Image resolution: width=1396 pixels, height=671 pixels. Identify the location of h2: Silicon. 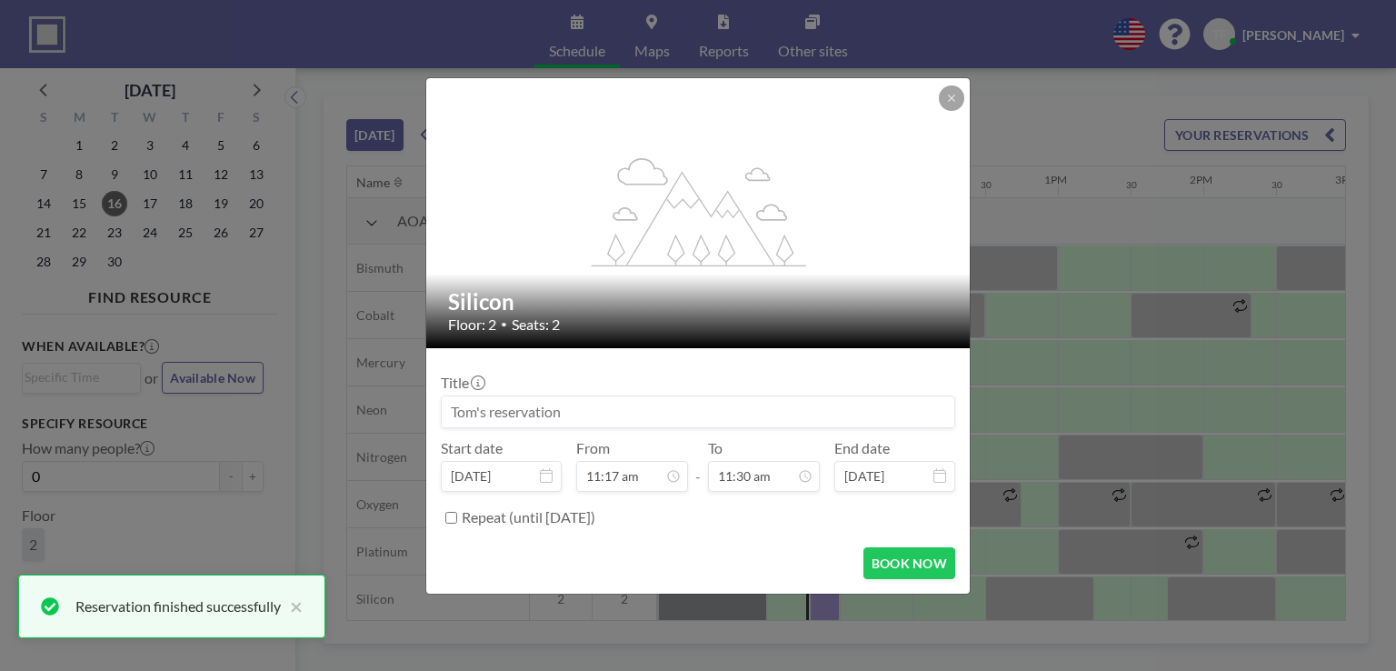
(699, 302).